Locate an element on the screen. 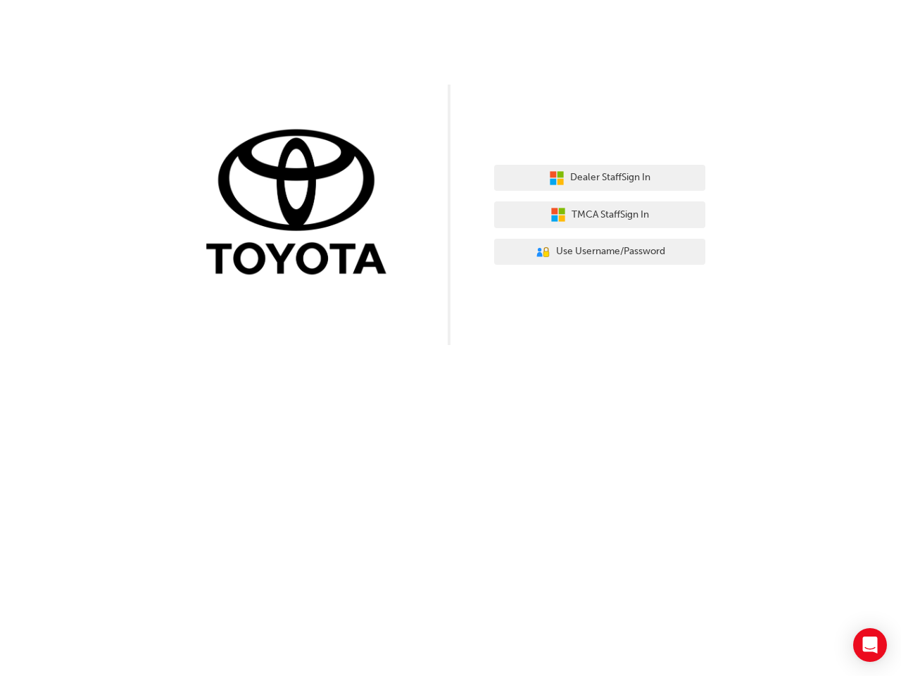  span: TMCA Staff Sign In is located at coordinates (610, 215).